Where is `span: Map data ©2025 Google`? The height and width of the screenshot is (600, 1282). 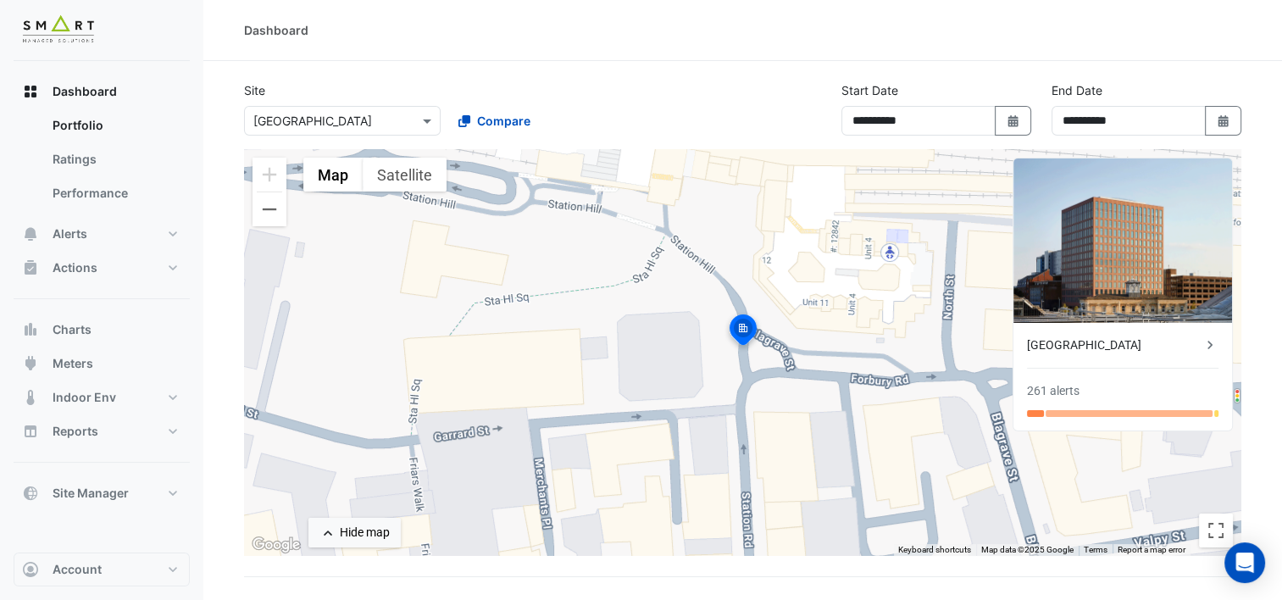 span: Map data ©2025 Google is located at coordinates (1027, 549).